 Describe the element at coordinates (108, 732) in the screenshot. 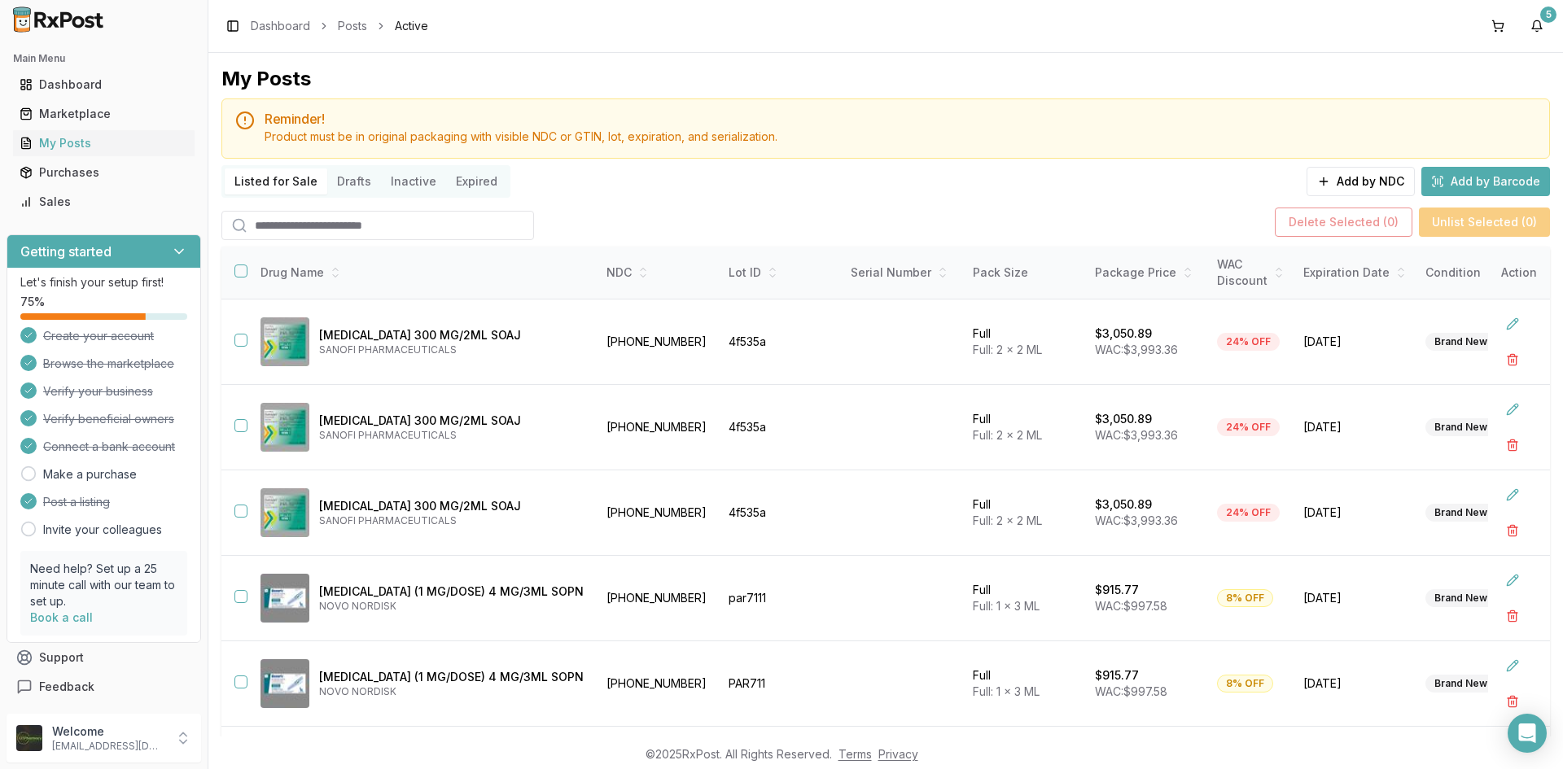

I see `p: Welcome` at that location.